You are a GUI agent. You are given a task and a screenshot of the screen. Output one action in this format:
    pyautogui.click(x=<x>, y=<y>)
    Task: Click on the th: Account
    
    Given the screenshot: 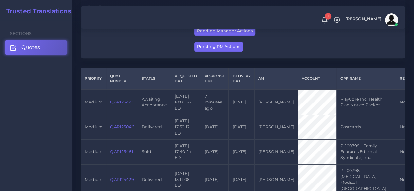 What is the action you would take?
    pyautogui.click(x=317, y=79)
    